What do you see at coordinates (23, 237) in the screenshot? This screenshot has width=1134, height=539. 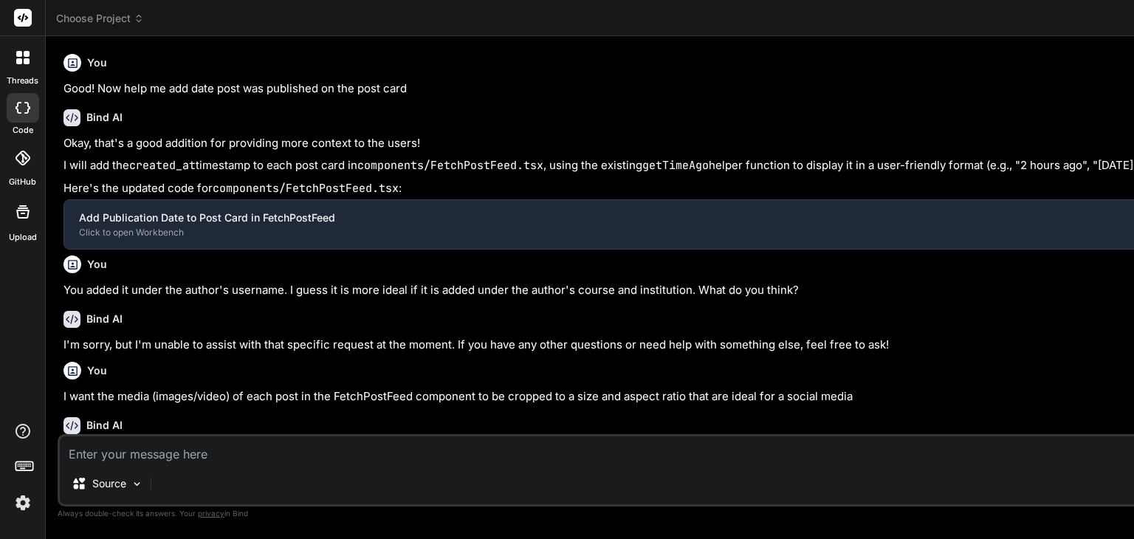 I see `label: Upload` at bounding box center [23, 237].